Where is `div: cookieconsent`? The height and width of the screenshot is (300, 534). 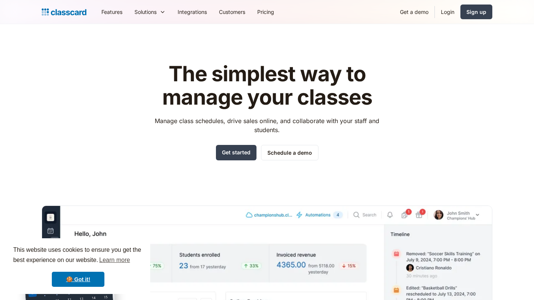 div: cookieconsent is located at coordinates (78, 266).